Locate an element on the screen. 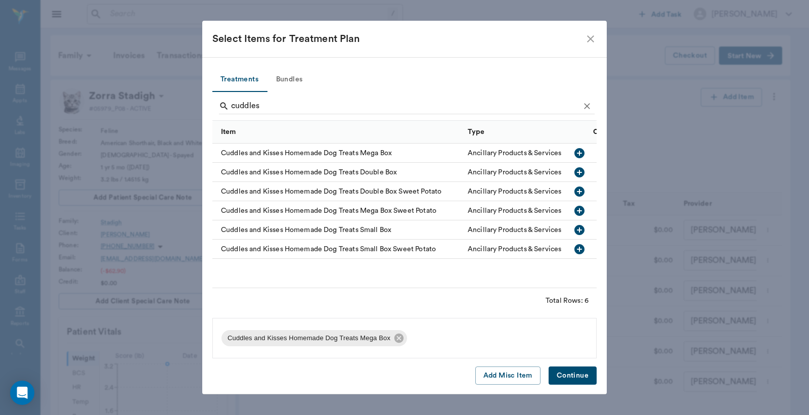  div: Cuddles and Kisses Homemade Dog Treats Small Box Sweet Potato is located at coordinates (337, 249).